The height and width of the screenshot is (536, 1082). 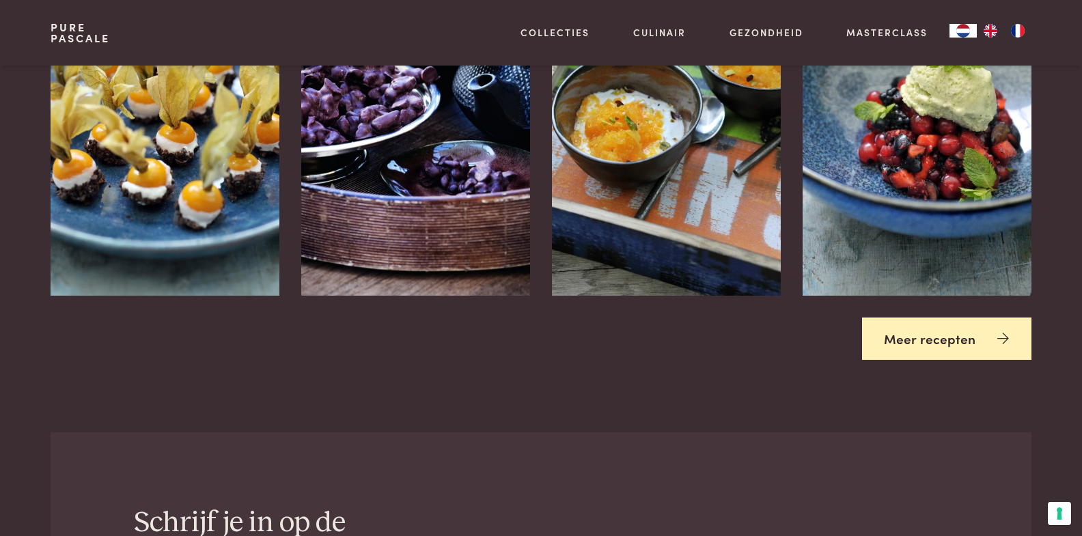 What do you see at coordinates (1004, 31) in the screenshot?
I see `ul: Language list` at bounding box center [1004, 31].